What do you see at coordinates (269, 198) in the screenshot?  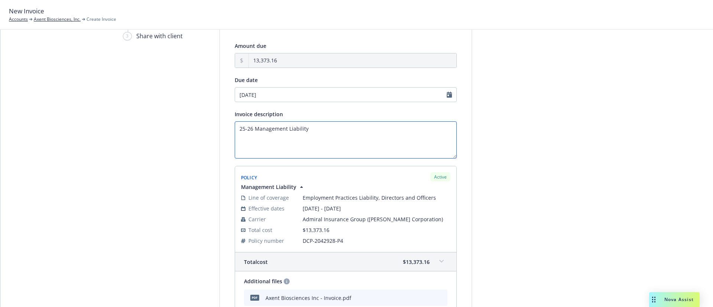 I see `span: Line of coverage` at bounding box center [269, 198].